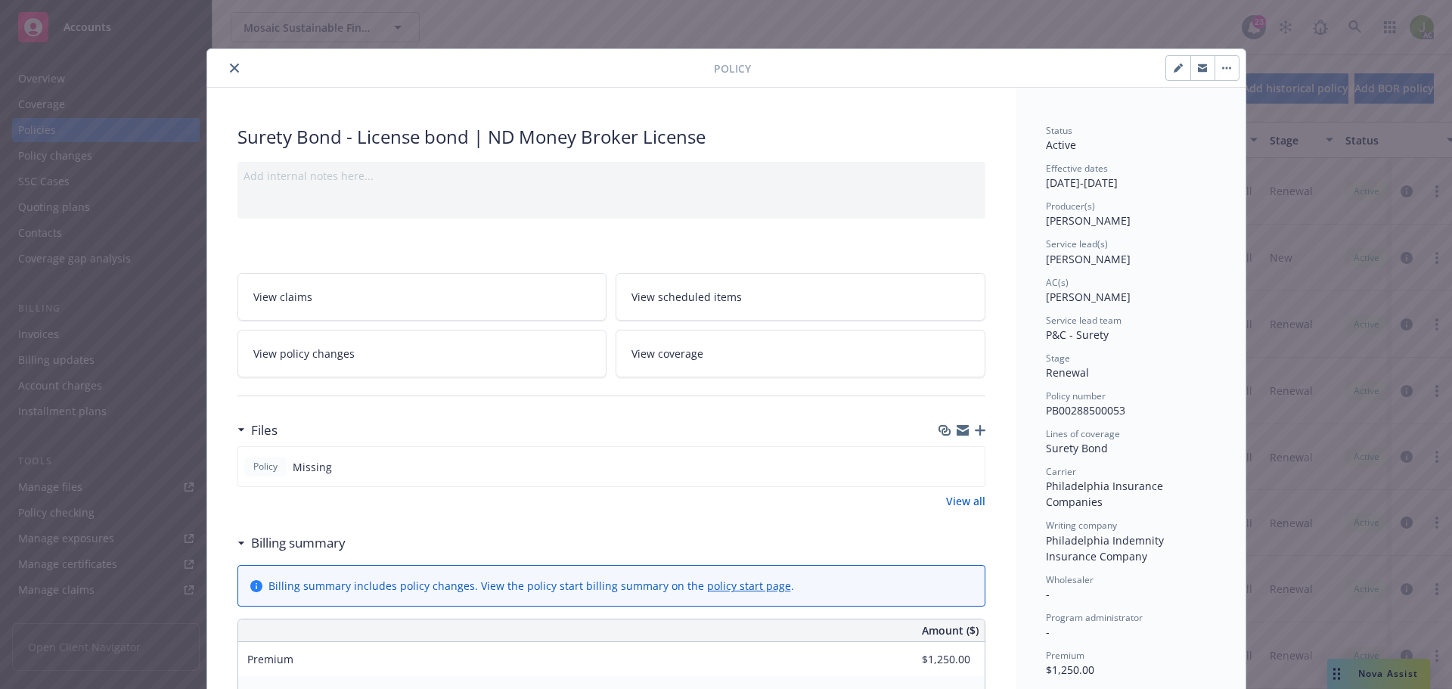  What do you see at coordinates (422, 297) in the screenshot?
I see `a: View claims` at bounding box center [422, 297].